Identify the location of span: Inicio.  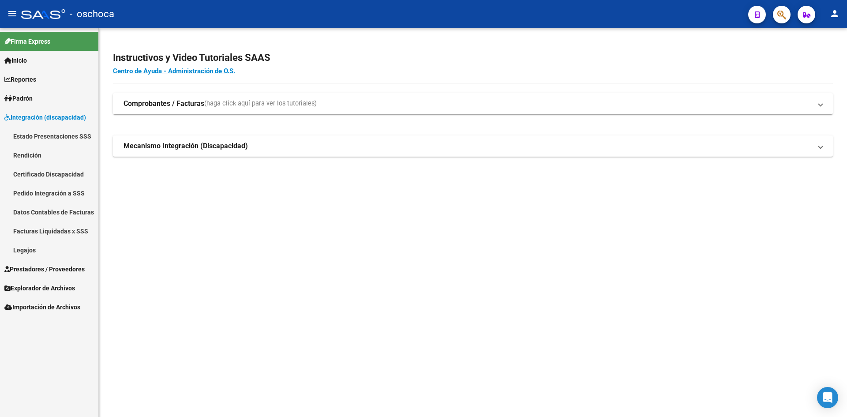
(15, 60).